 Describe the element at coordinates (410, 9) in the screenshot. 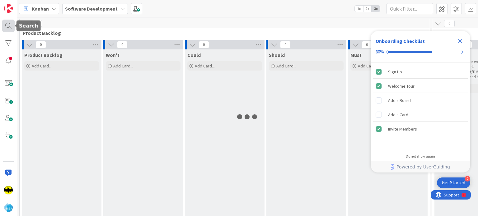

I see `input: Quick Filter...` at that location.